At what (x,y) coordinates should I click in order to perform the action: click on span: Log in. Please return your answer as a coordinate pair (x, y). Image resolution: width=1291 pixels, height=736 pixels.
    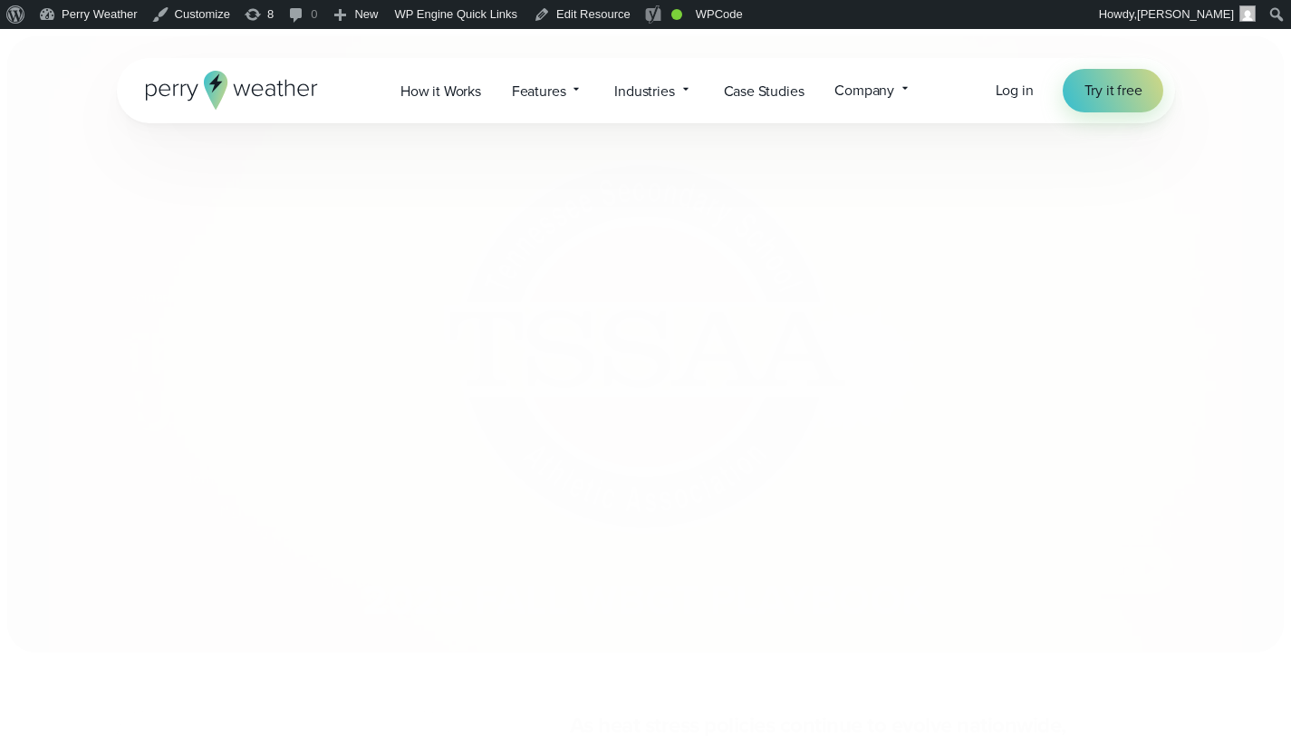
    Looking at the image, I should click on (1015, 90).